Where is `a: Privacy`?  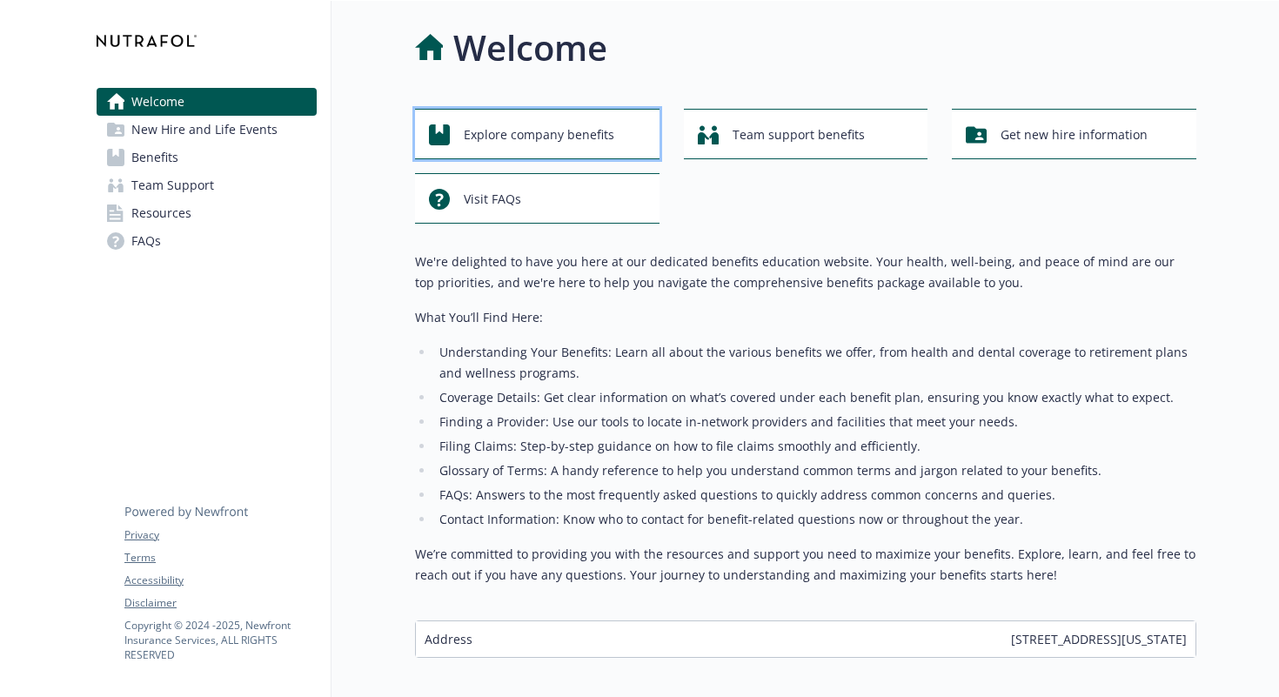 a: Privacy is located at coordinates (220, 535).